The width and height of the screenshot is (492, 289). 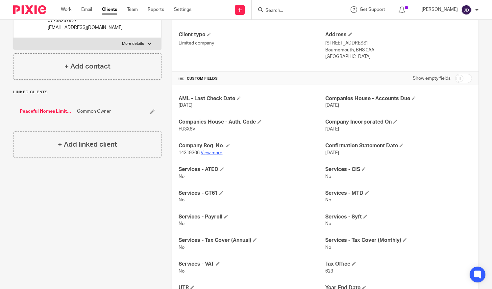 What do you see at coordinates (252, 169) in the screenshot?
I see `h4: Services - ATED` at bounding box center [252, 169].